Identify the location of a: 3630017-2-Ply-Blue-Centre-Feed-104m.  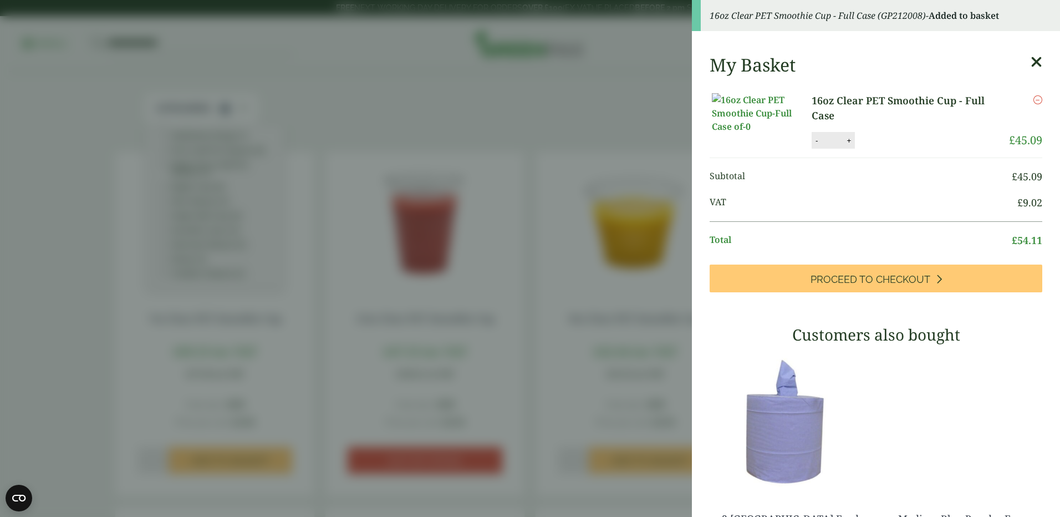
(790, 421).